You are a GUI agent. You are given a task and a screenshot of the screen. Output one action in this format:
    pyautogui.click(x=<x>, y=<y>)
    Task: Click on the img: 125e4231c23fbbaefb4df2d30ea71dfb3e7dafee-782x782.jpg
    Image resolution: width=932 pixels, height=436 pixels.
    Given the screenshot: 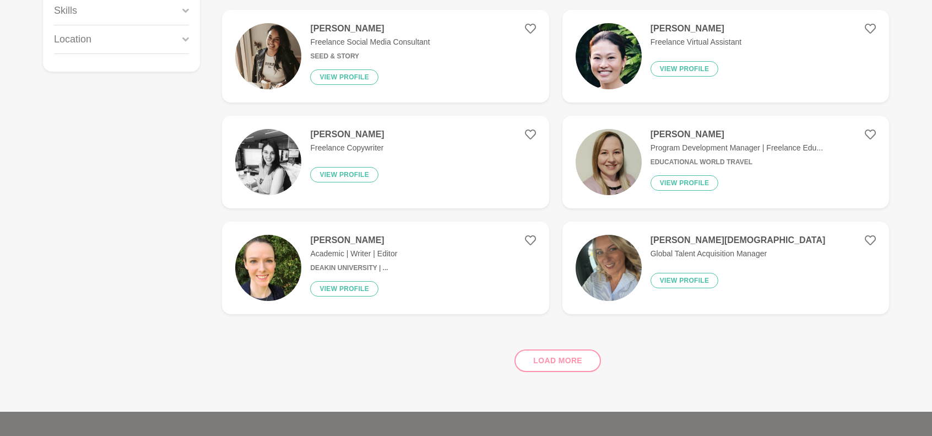 What is the action you would take?
    pyautogui.click(x=268, y=56)
    